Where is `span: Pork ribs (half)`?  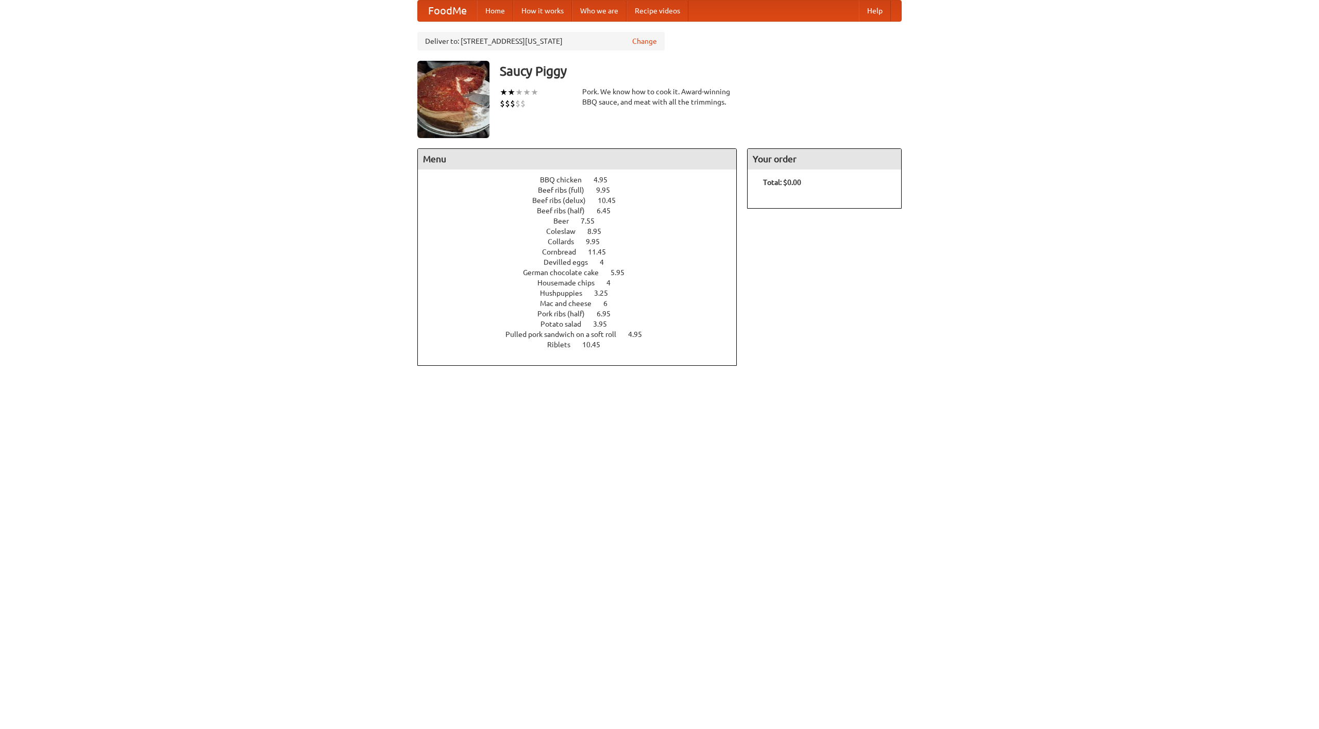 span: Pork ribs (half) is located at coordinates (566, 314).